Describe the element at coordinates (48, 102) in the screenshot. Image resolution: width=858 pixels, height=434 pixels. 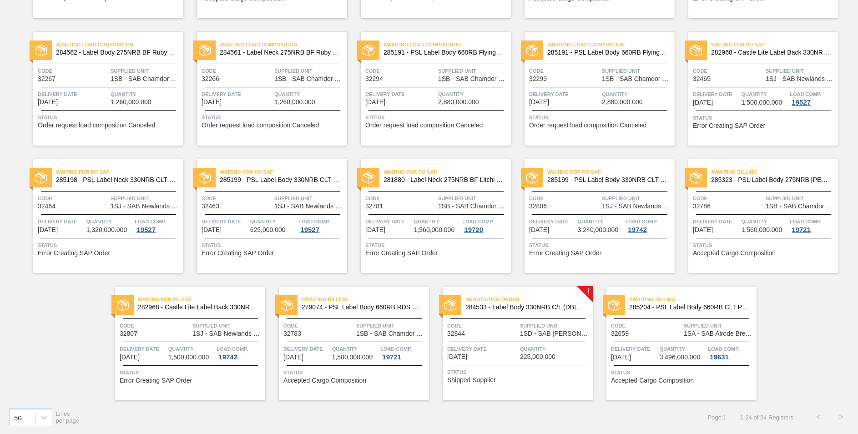
I see `span: 09/27/2025` at that location.